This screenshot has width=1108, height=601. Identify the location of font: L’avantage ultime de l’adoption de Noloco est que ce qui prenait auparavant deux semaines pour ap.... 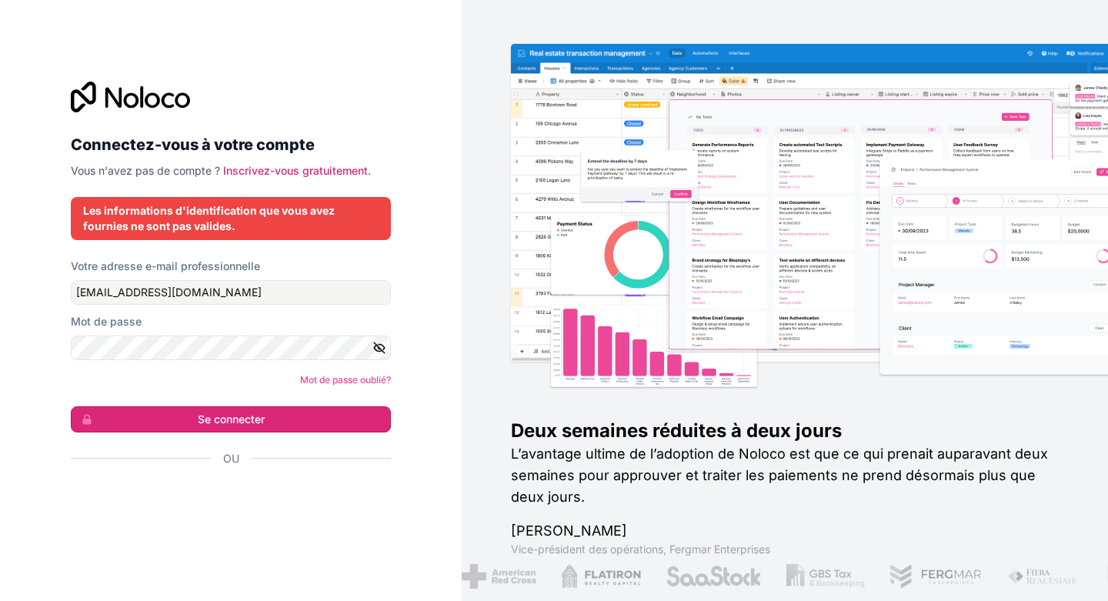
(779, 475).